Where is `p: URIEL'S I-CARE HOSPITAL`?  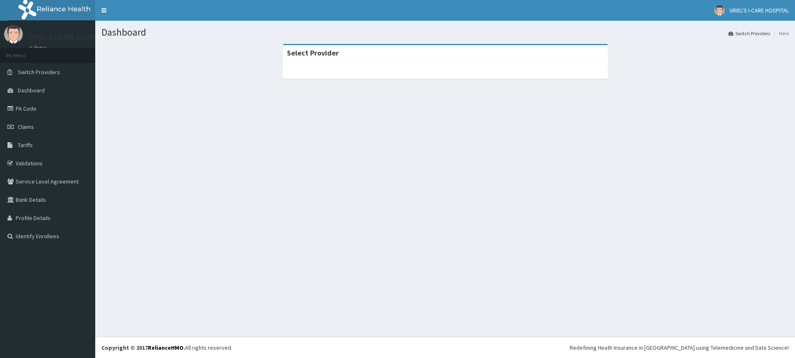
p: URIEL'S I-CARE HOSPITAL is located at coordinates (69, 37).